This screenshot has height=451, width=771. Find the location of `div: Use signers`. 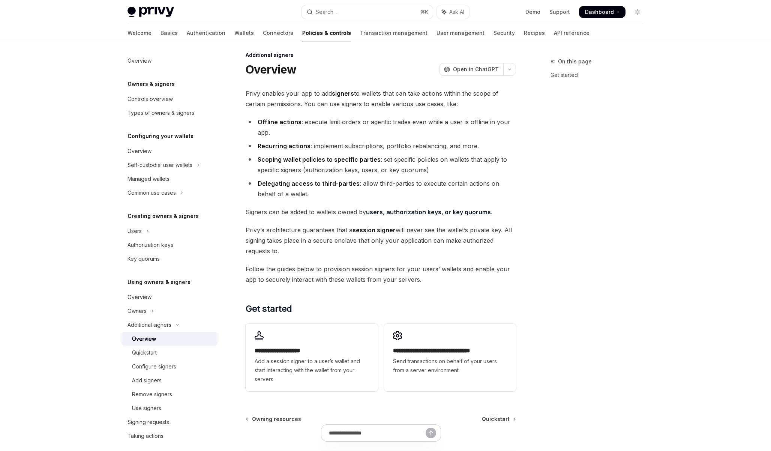

div: Use signers is located at coordinates (147, 408).